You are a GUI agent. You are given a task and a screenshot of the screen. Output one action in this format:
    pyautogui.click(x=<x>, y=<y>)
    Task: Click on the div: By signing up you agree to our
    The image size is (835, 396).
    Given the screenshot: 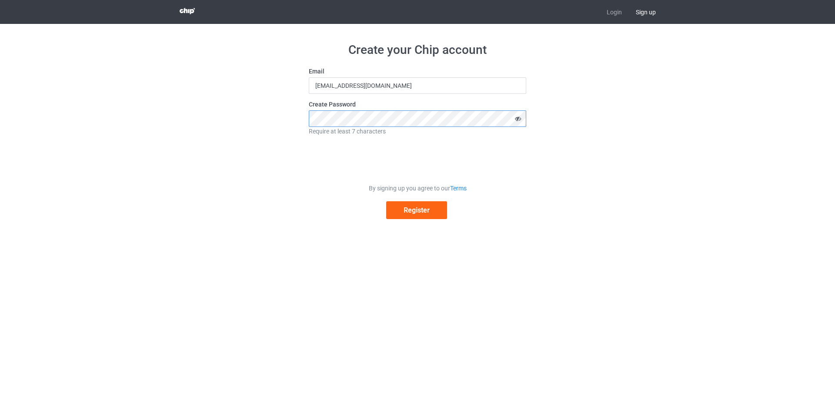 What is the action you would take?
    pyautogui.click(x=417, y=188)
    